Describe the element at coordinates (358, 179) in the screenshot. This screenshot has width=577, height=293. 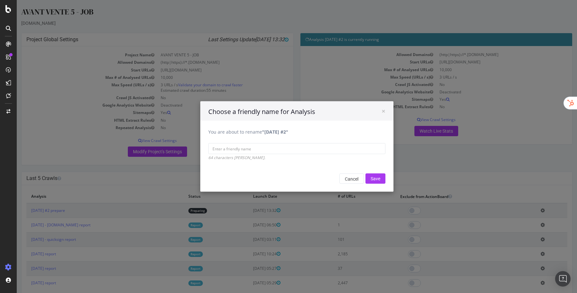
I see `input: Save` at that location.